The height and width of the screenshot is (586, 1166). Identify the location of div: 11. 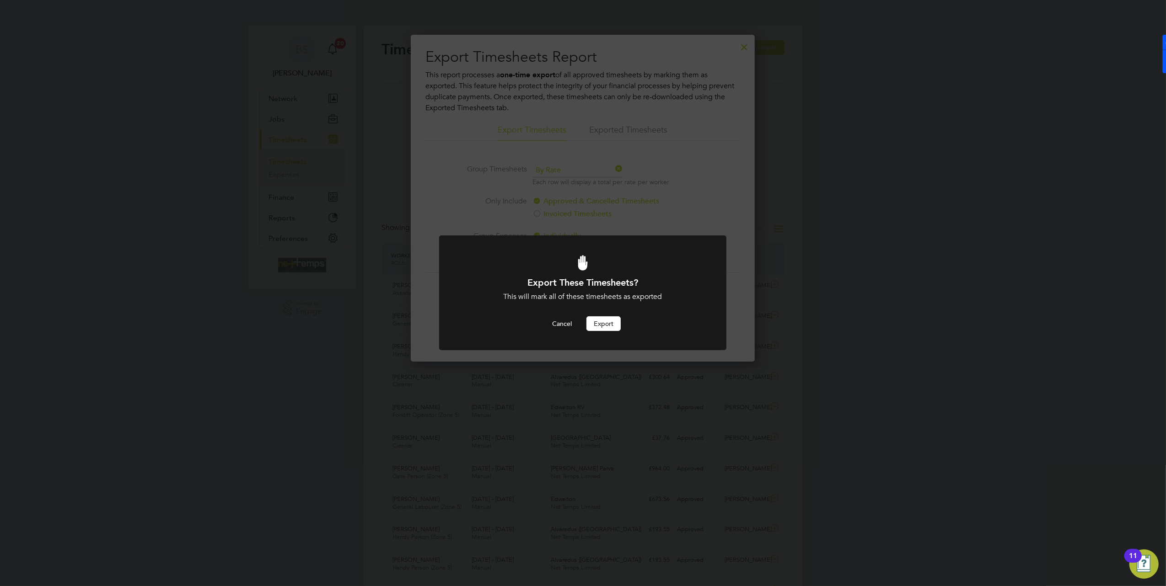
(1133, 562).